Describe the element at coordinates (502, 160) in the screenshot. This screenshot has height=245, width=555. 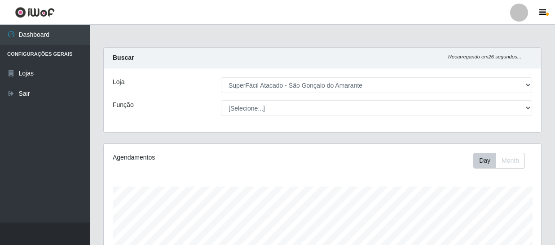
I see `div: Toolbar with button groups` at that location.